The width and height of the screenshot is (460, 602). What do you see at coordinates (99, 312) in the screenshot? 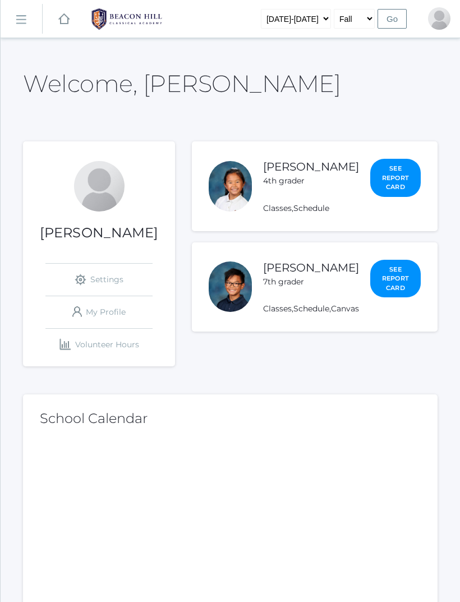
I see `a: My Profile` at bounding box center [99, 312].